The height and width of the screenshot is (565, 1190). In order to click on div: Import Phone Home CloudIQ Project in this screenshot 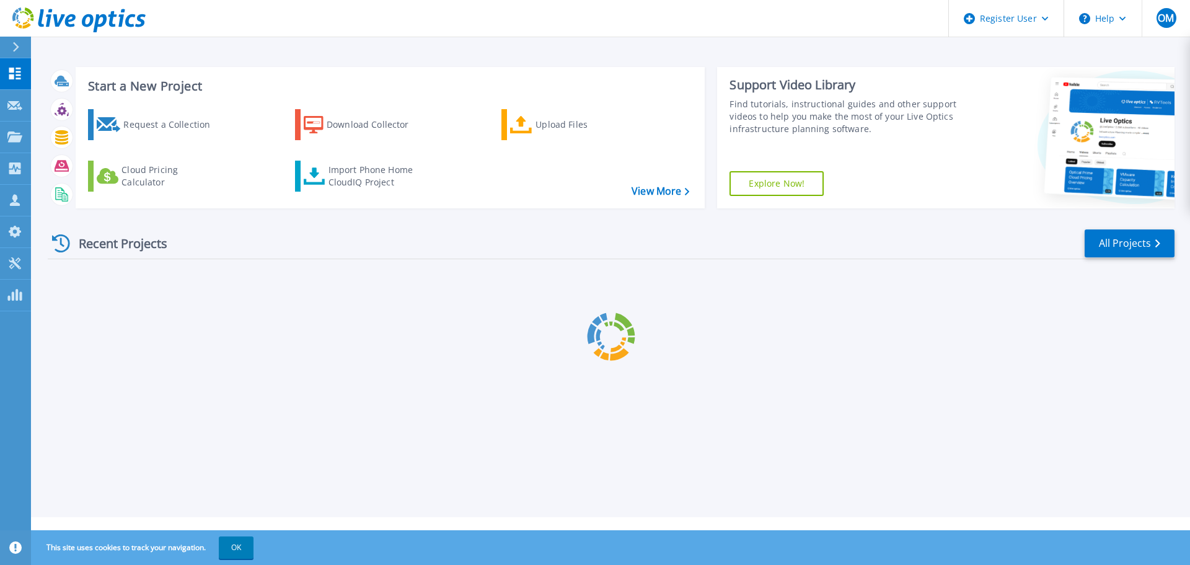, I will do `click(377, 176)`.